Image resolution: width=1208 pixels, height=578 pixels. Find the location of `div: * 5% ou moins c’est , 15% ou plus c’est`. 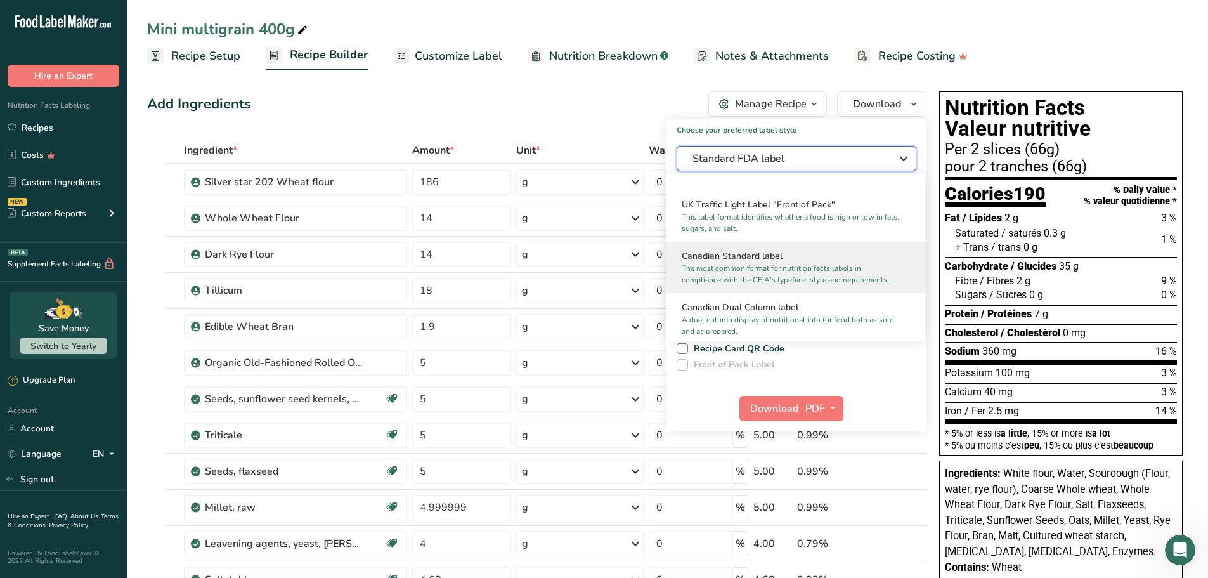

div: * 5% ou moins c’est , 15% ou plus c’est is located at coordinates (1061, 445).